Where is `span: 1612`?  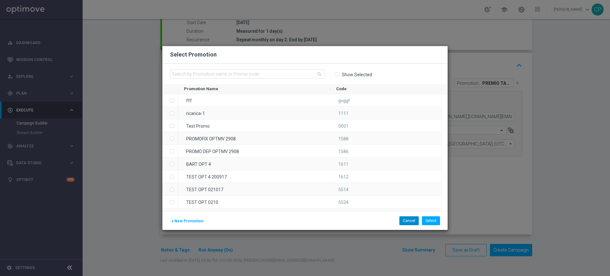 span: 1612 is located at coordinates (343, 177).